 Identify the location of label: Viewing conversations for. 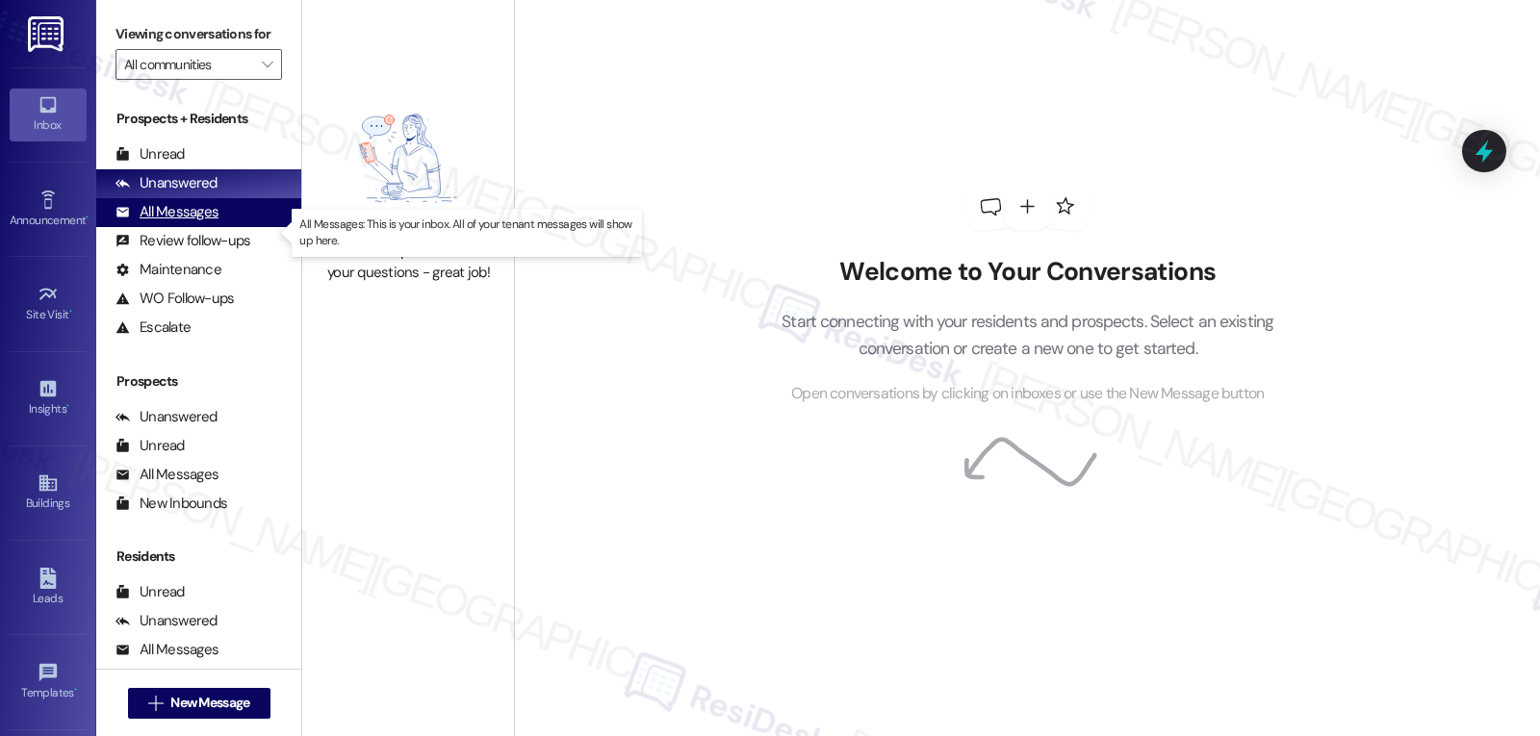
(198, 34).